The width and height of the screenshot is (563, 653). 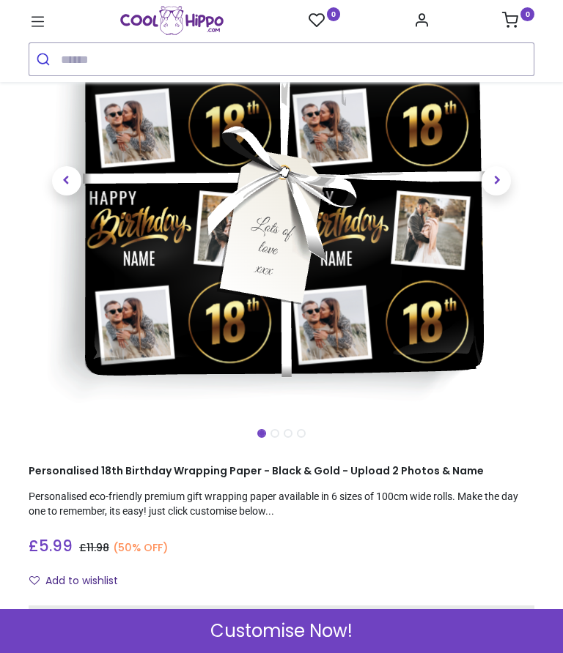 What do you see at coordinates (497, 180) in the screenshot?
I see `a: Next` at bounding box center [497, 180].